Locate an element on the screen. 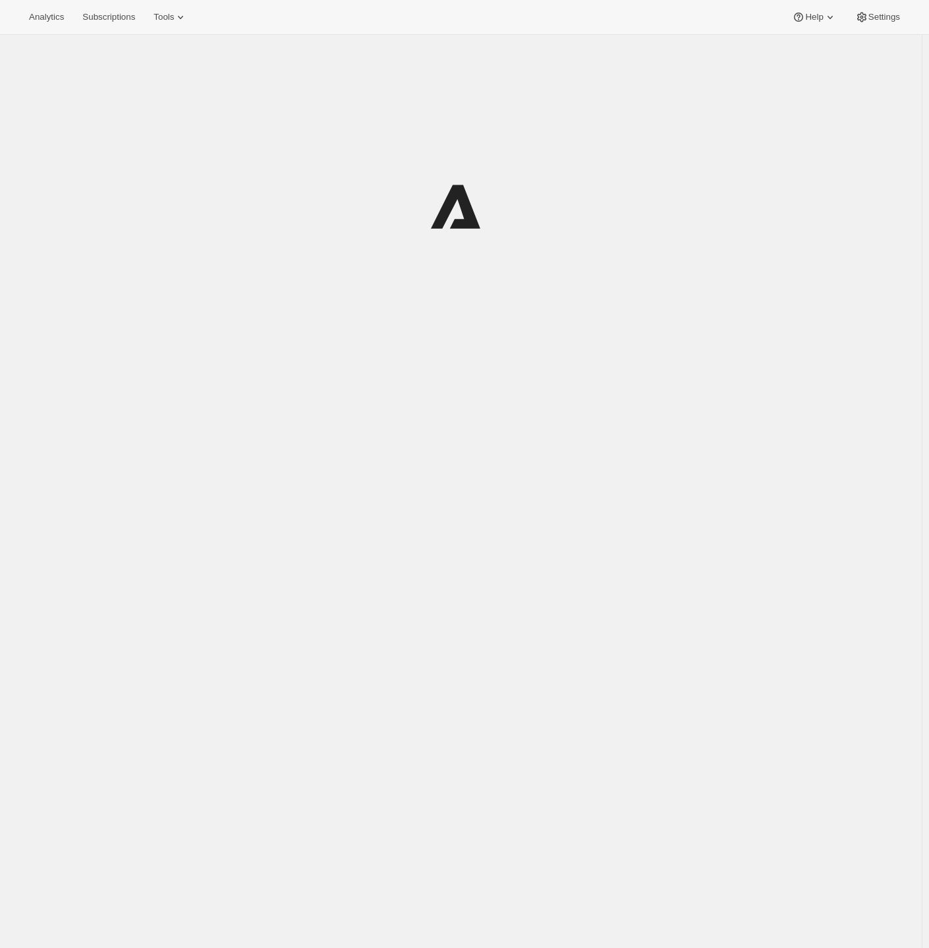 The height and width of the screenshot is (948, 929). span: Tools is located at coordinates (163, 17).